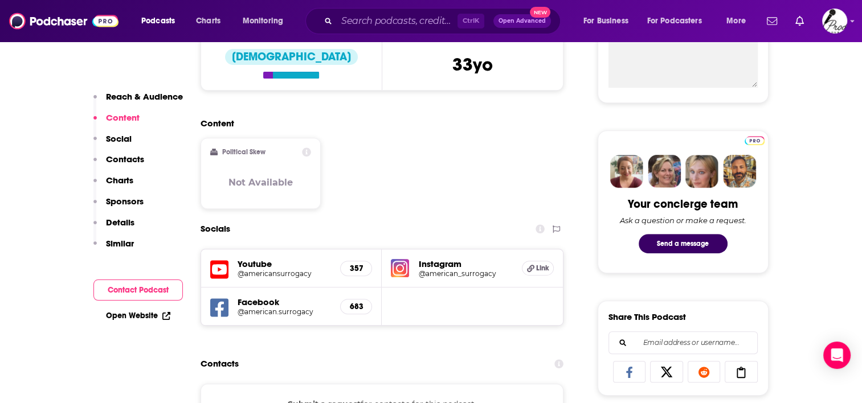  What do you see at coordinates (397, 21) in the screenshot?
I see `input: Search podcasts, credits, & more...` at bounding box center [397, 21].